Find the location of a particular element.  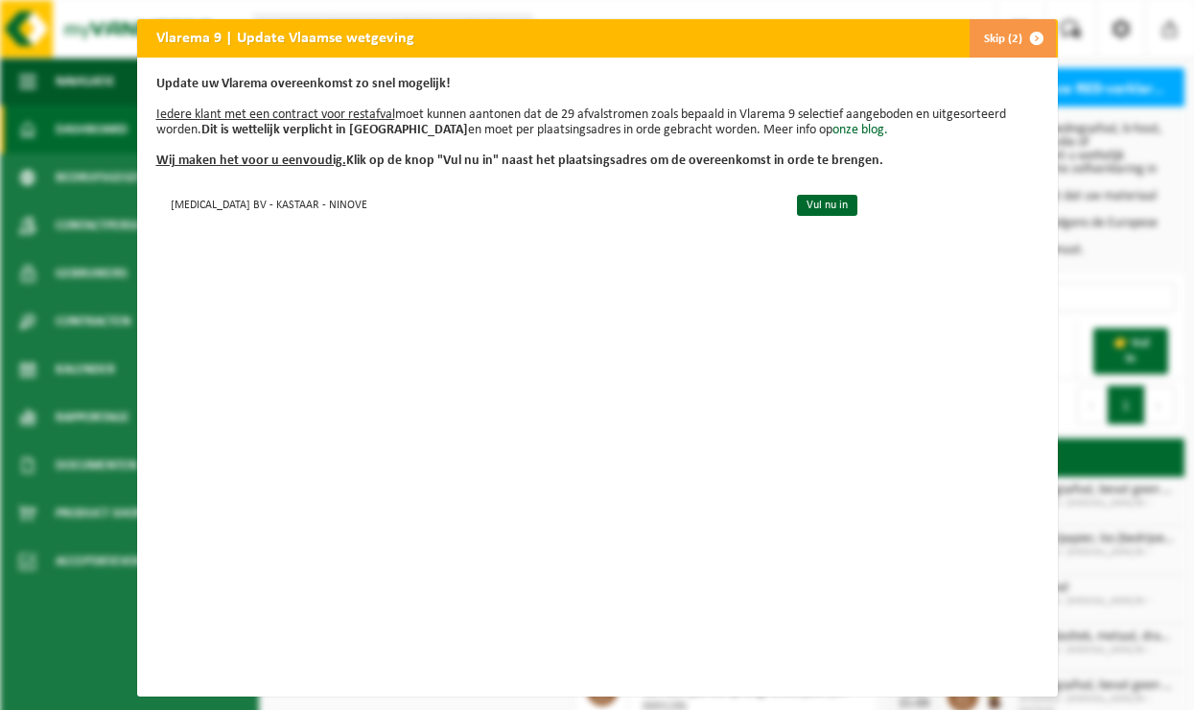

a: Vul nu in is located at coordinates (827, 205).